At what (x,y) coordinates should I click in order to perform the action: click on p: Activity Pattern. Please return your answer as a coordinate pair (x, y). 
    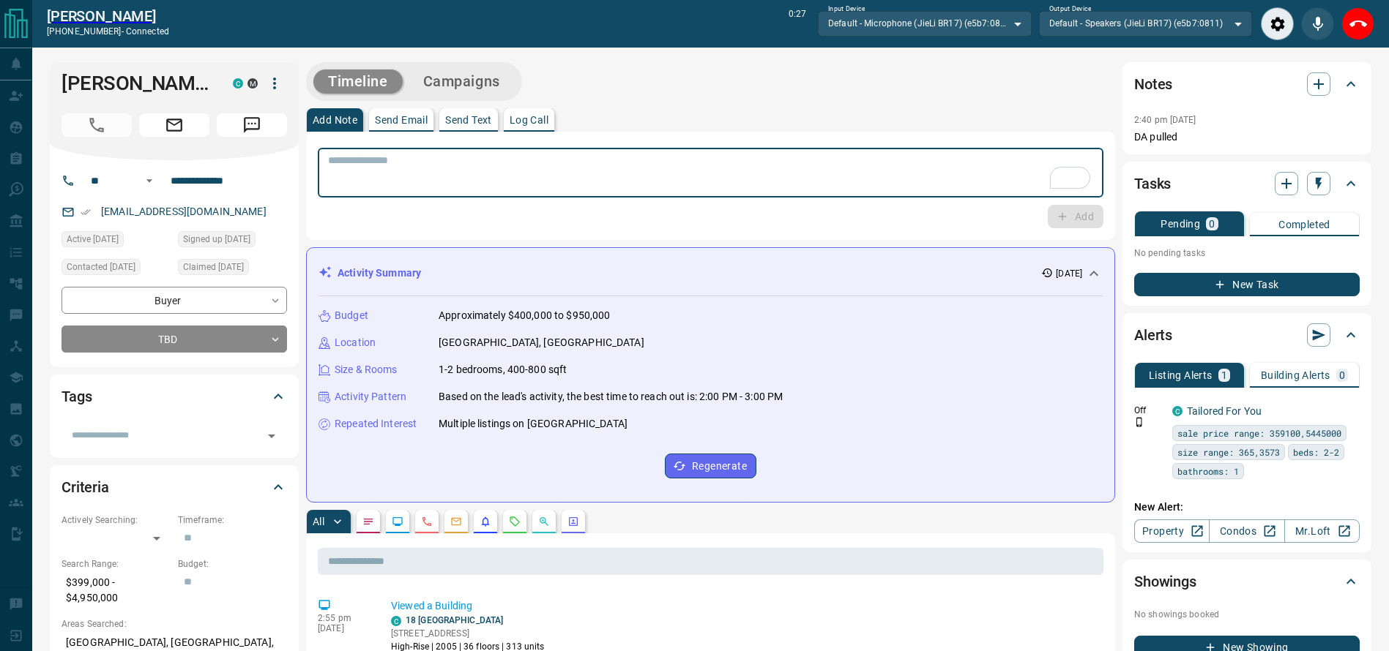
    Looking at the image, I should click on (370, 397).